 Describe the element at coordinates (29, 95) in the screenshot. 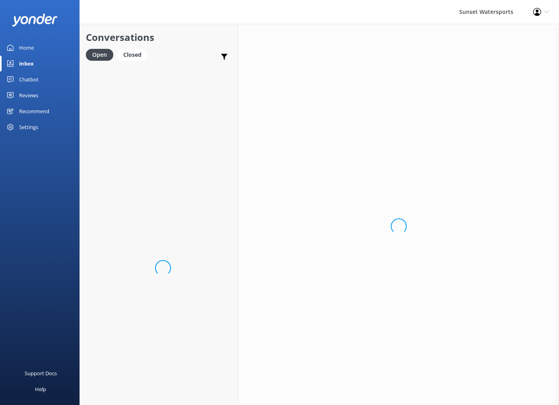

I see `div: Reviews` at that location.